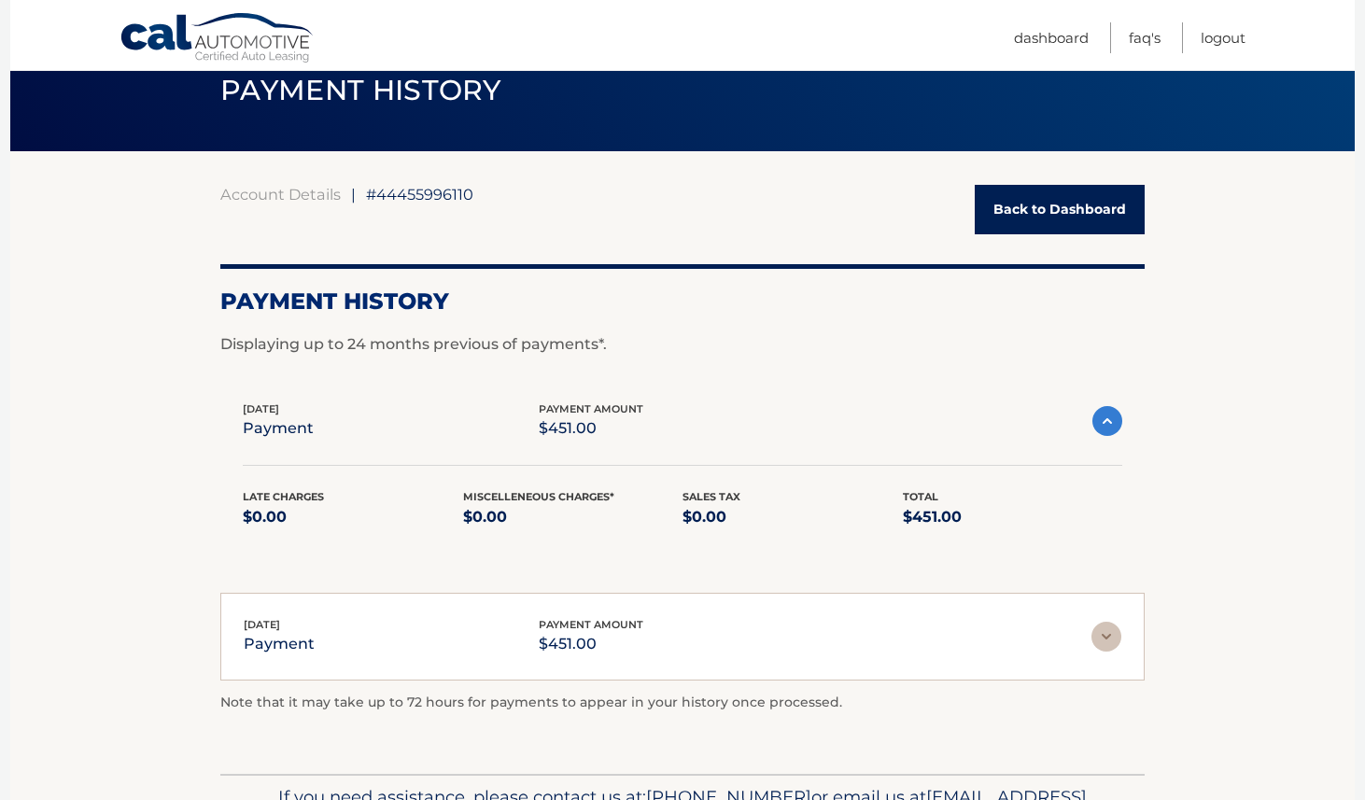 The height and width of the screenshot is (800, 1365). Describe the element at coordinates (1051, 37) in the screenshot. I see `a: Dashboard` at that location.